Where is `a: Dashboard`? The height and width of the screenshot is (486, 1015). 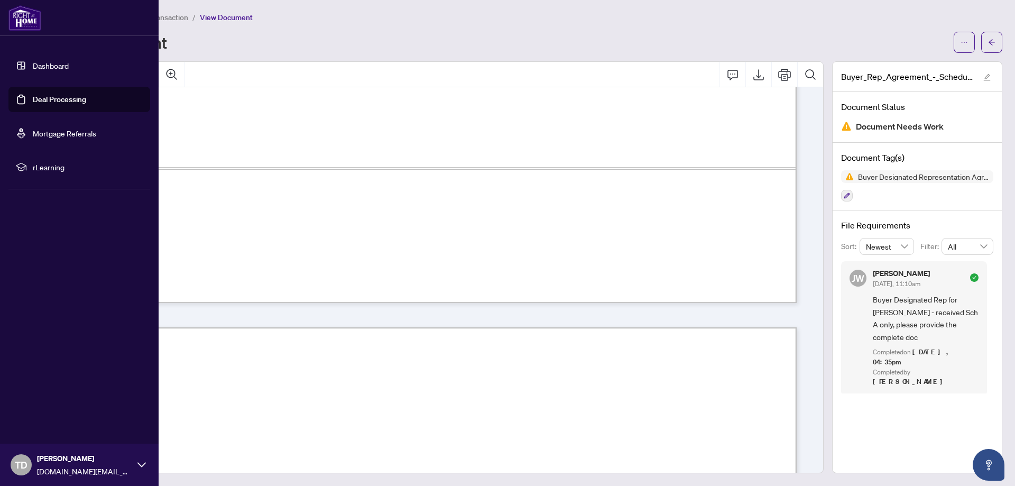
a: Dashboard is located at coordinates (51, 66).